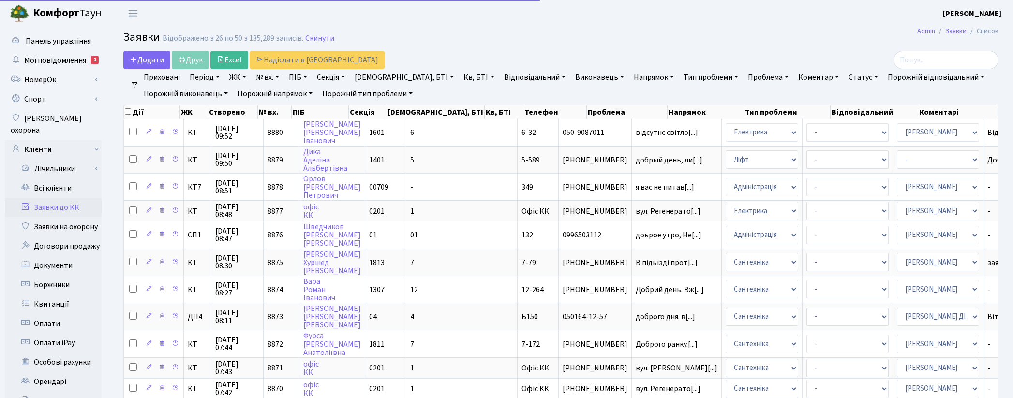 The image size is (1013, 398). What do you see at coordinates (379, 187) in the screenshot?
I see `span: 00709` at bounding box center [379, 187].